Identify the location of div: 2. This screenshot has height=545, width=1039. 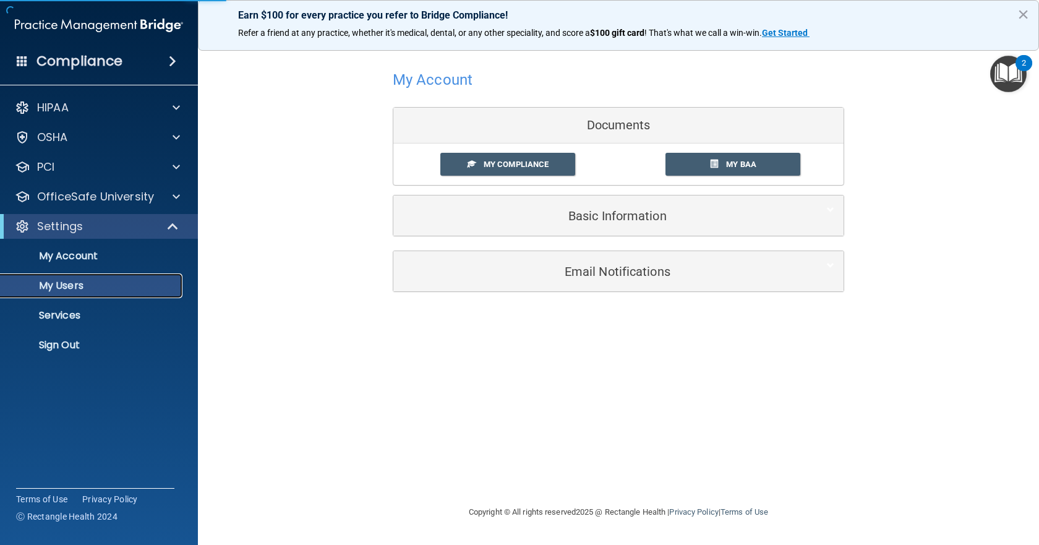
(1024, 71).